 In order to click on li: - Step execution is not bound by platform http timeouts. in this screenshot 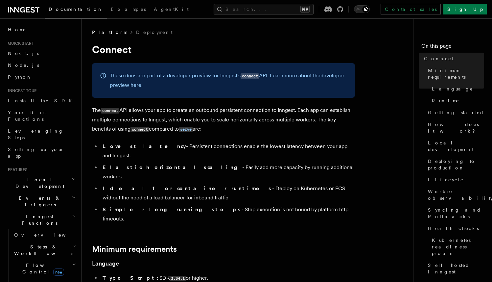, I will do `click(228, 214)`.